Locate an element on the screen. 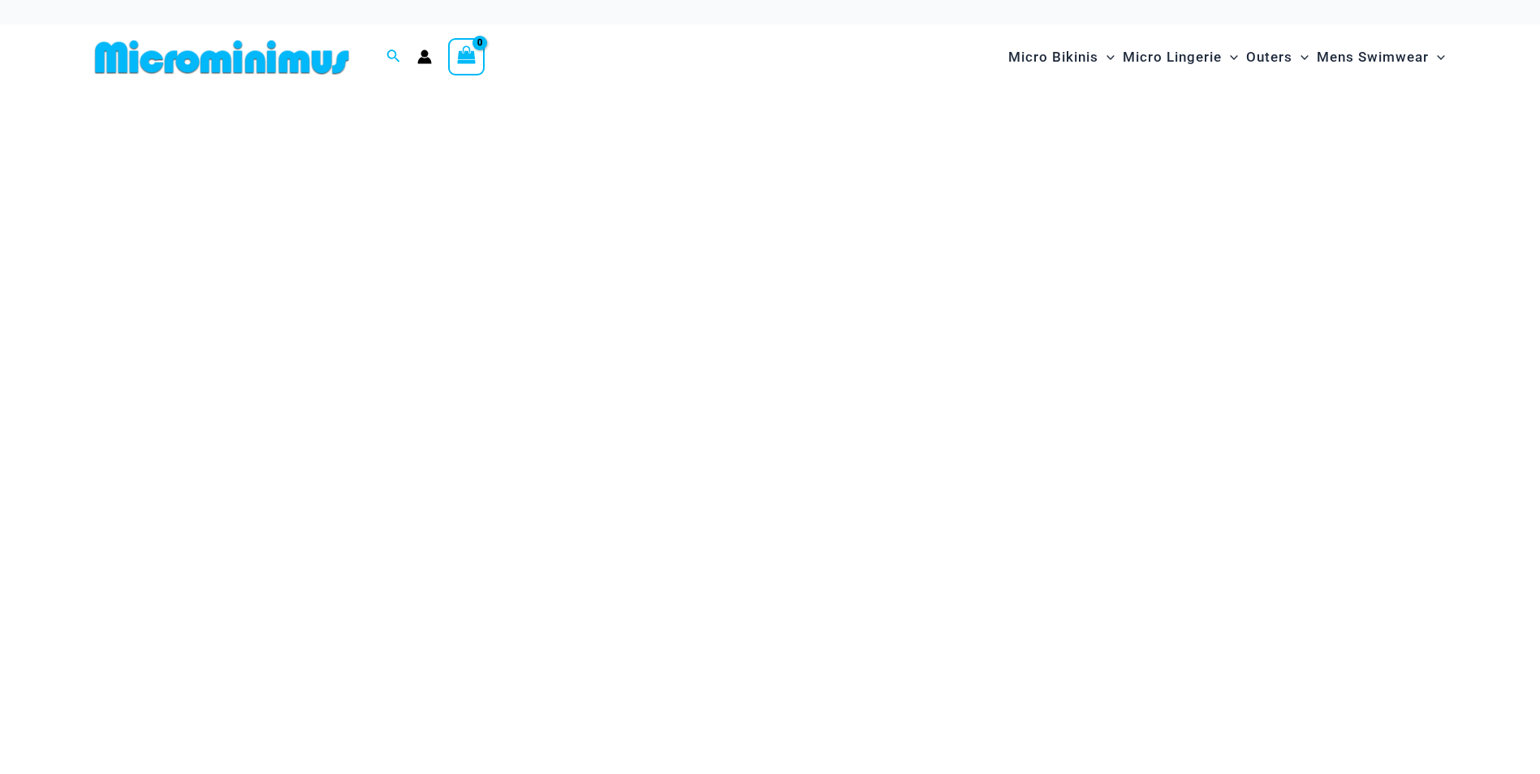 Image resolution: width=1540 pixels, height=774 pixels. img: MM SHOP LOGO FLAT is located at coordinates (222, 57).